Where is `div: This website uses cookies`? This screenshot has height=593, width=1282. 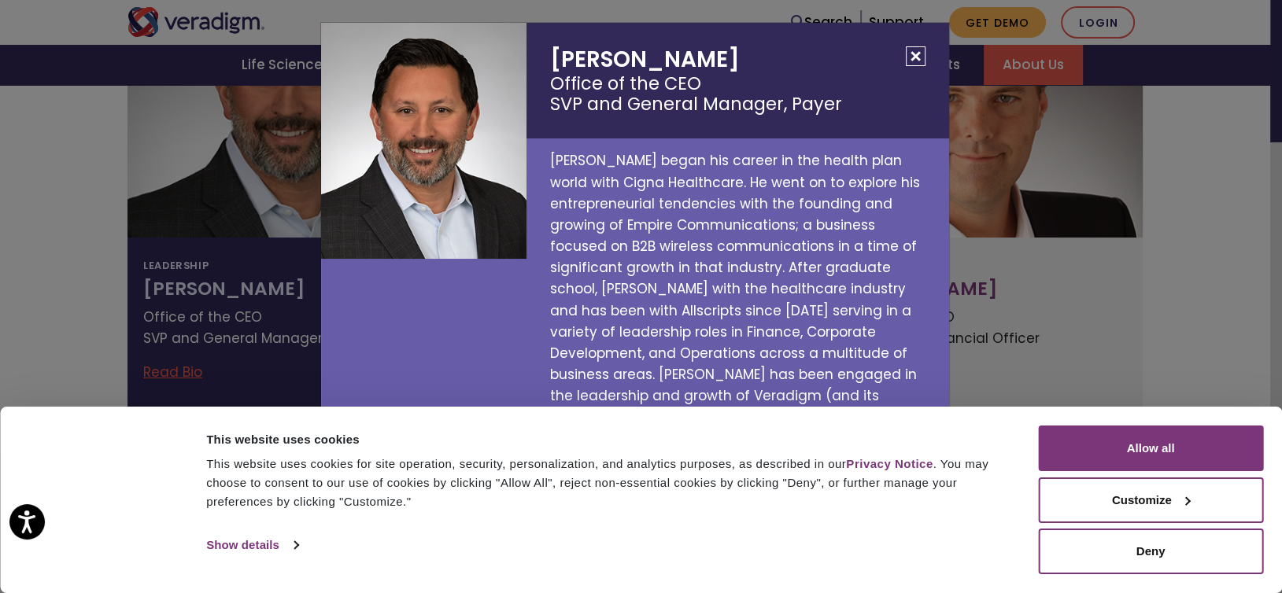
div: This website uses cookies is located at coordinates (604, 440).